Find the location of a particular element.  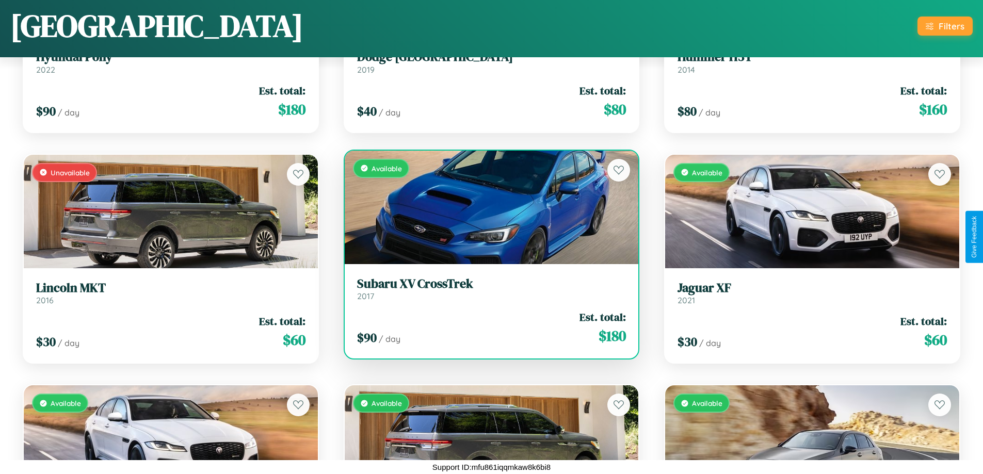

p: Support ID: mfu861iqqmkaw8k6bi8 is located at coordinates (491, 467).